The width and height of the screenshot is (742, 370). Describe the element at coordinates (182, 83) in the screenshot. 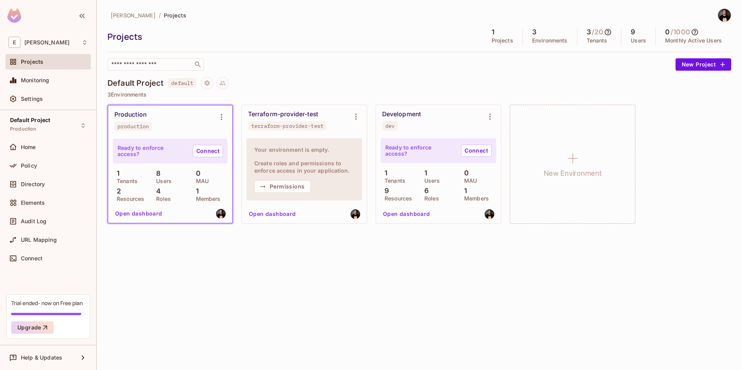

I see `span: default` at that location.